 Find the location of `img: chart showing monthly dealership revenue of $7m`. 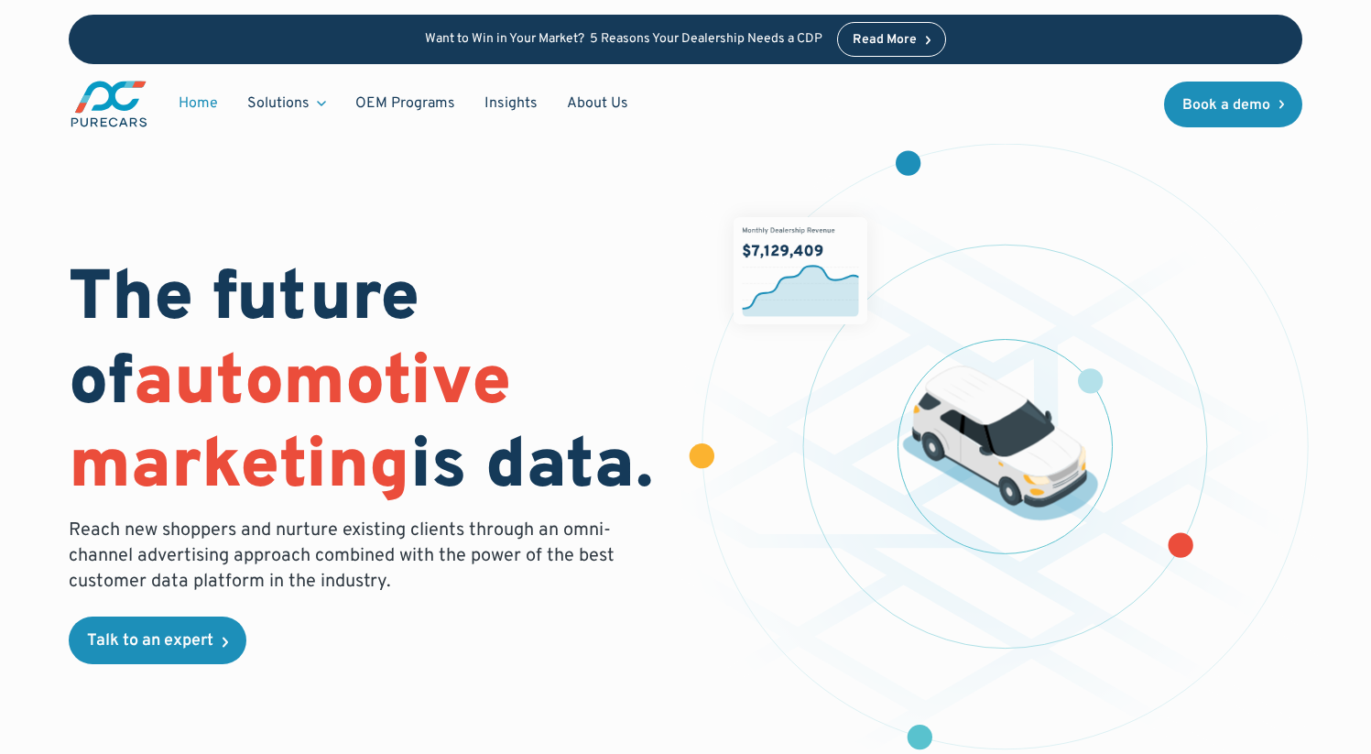

img: chart showing monthly dealership revenue of $7m is located at coordinates (801, 270).